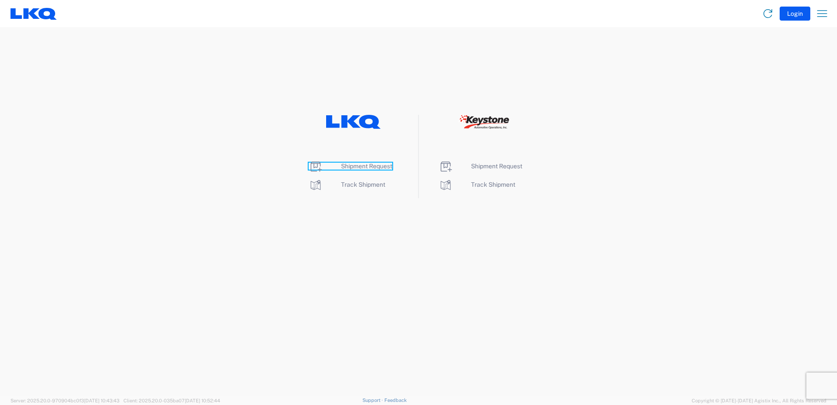 The width and height of the screenshot is (837, 405). Describe the element at coordinates (373, 400) in the screenshot. I see `a: Support` at that location.